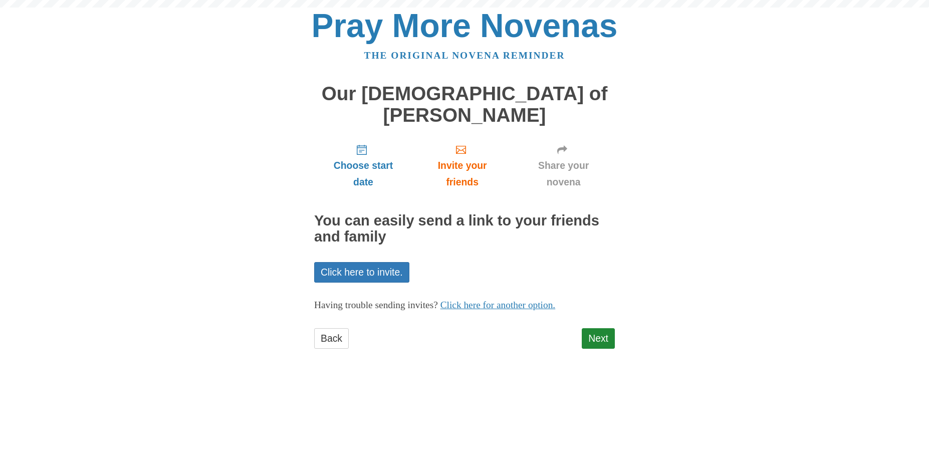  What do you see at coordinates (376, 305) in the screenshot?
I see `span: Having trouble sending invites?` at bounding box center [376, 305].